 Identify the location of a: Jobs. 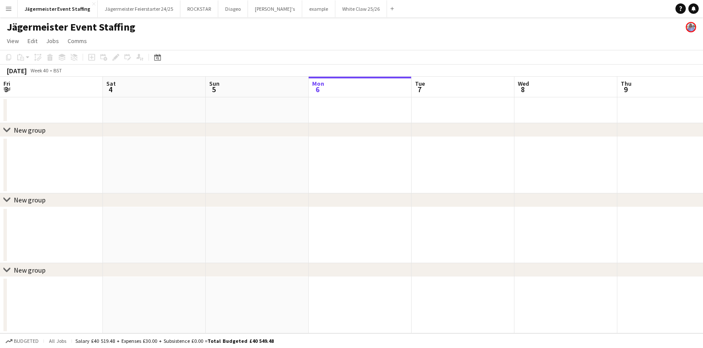
(53, 41).